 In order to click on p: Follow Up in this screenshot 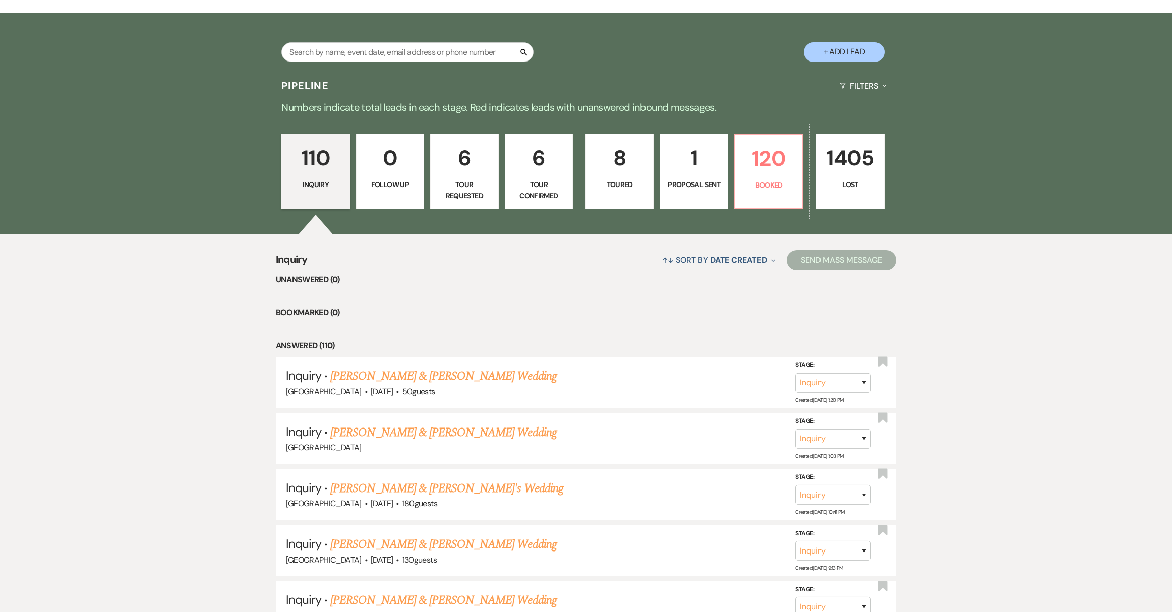, I will do `click(390, 185)`.